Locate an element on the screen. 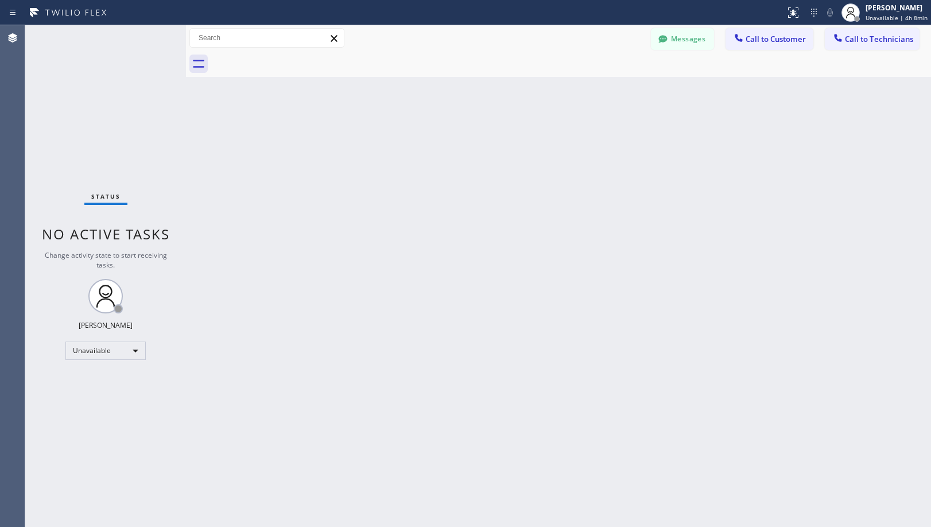 The height and width of the screenshot is (527, 931). button: Call to Technicians is located at coordinates (872, 39).